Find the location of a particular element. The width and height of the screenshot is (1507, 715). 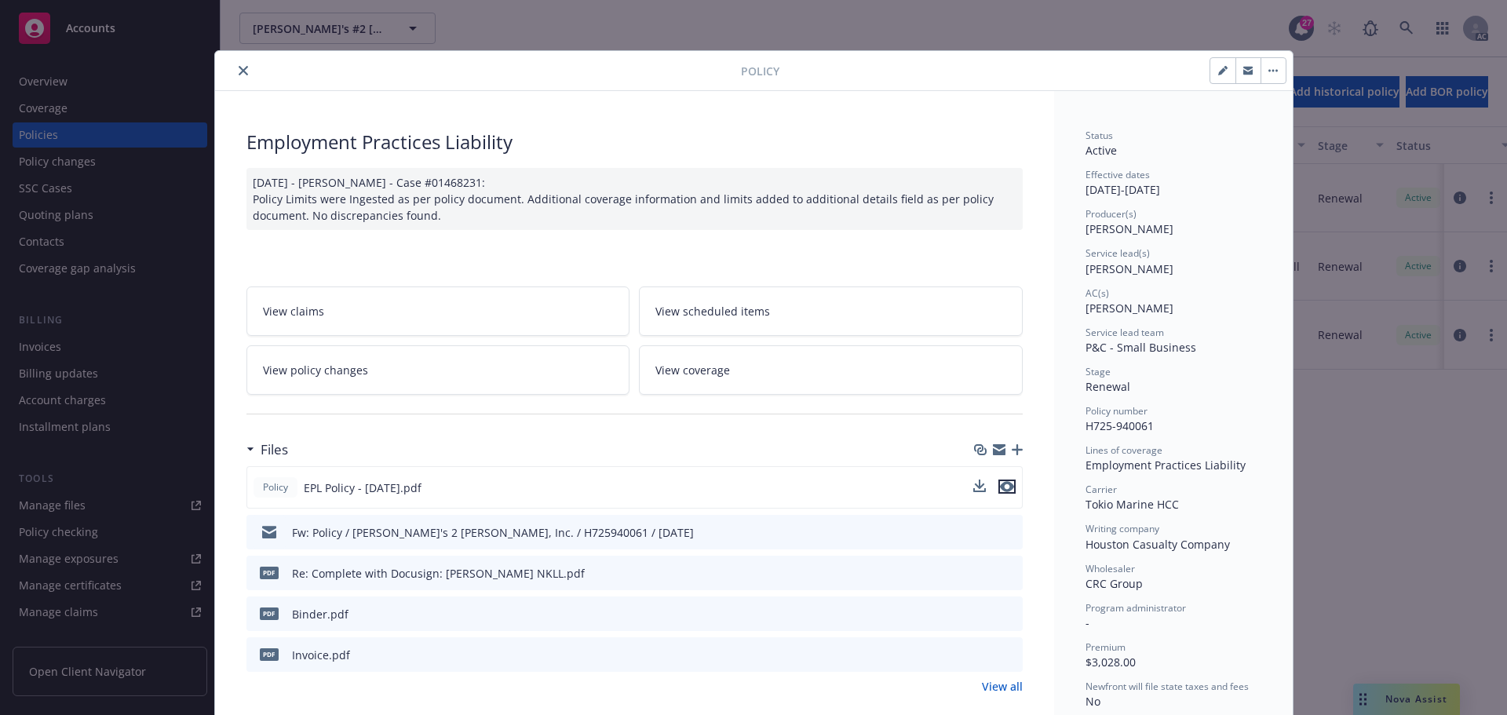

span: Tokio Marine HCC is located at coordinates (1132, 504).